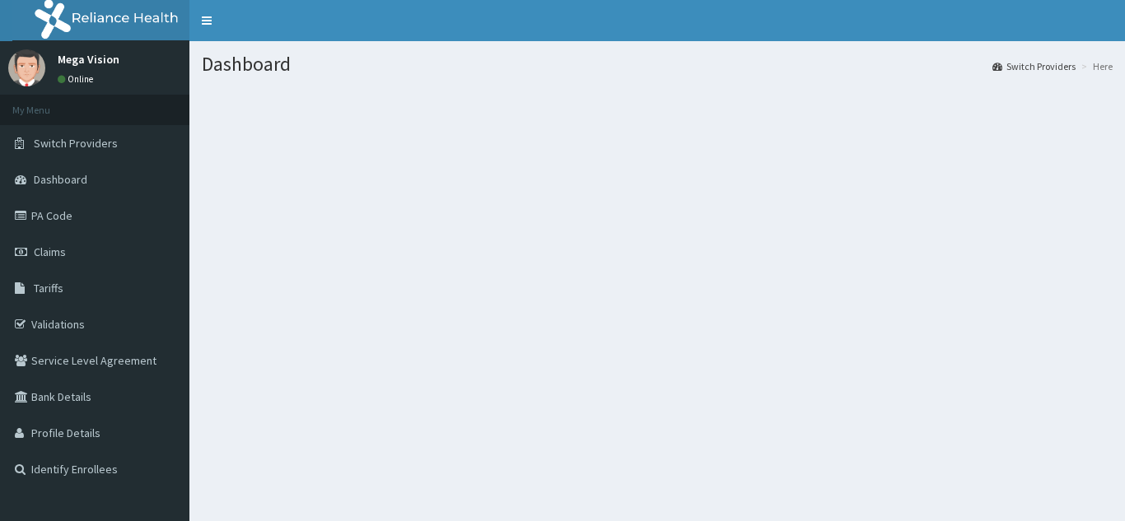  I want to click on li: Here, so click(1094, 66).